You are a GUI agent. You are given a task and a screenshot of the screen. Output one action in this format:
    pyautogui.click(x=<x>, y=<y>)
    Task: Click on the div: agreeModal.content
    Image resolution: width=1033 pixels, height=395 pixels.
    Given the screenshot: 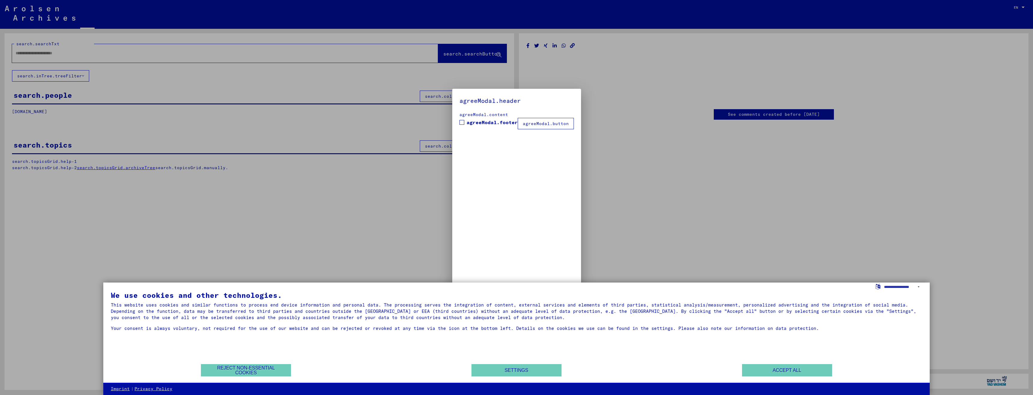 What is the action you would take?
    pyautogui.click(x=516, y=115)
    